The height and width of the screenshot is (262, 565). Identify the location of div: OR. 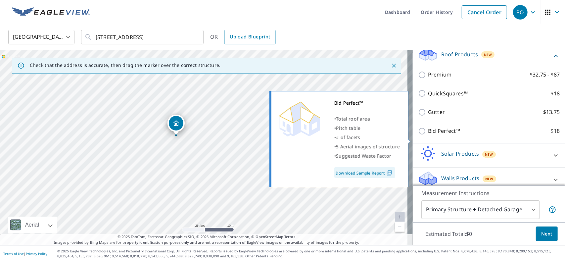
(243, 37).